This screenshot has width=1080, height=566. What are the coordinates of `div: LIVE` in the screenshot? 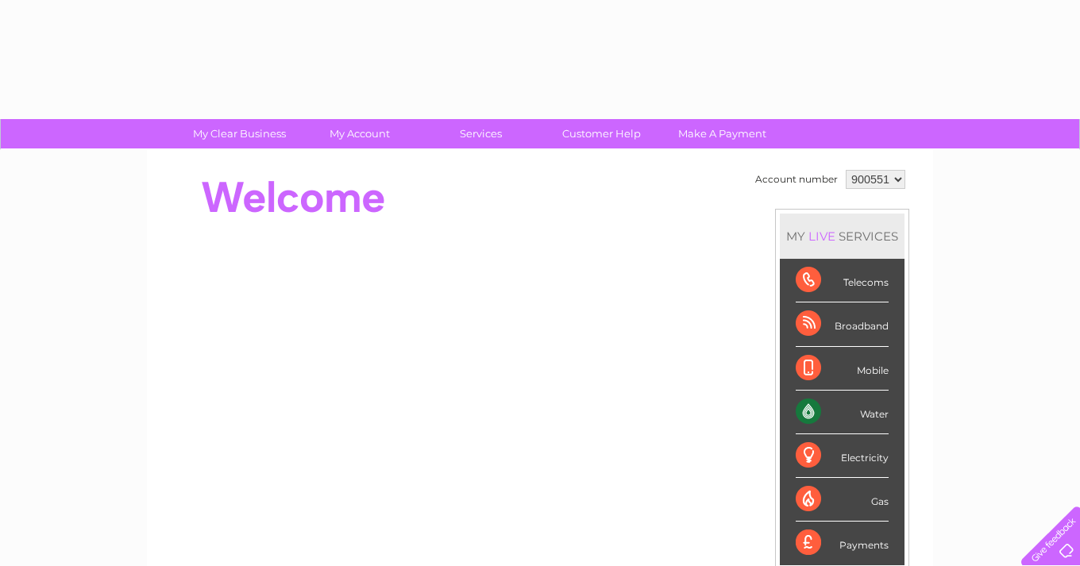 It's located at (822, 236).